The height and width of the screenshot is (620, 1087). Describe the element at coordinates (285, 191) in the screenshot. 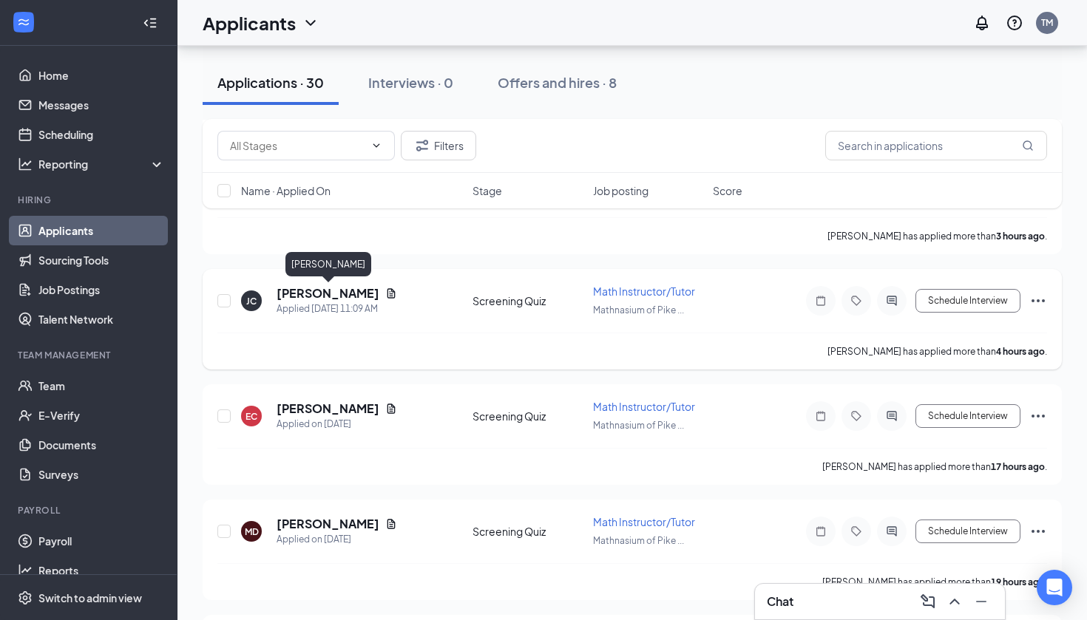

I see `span: Name · Applied On` at that location.